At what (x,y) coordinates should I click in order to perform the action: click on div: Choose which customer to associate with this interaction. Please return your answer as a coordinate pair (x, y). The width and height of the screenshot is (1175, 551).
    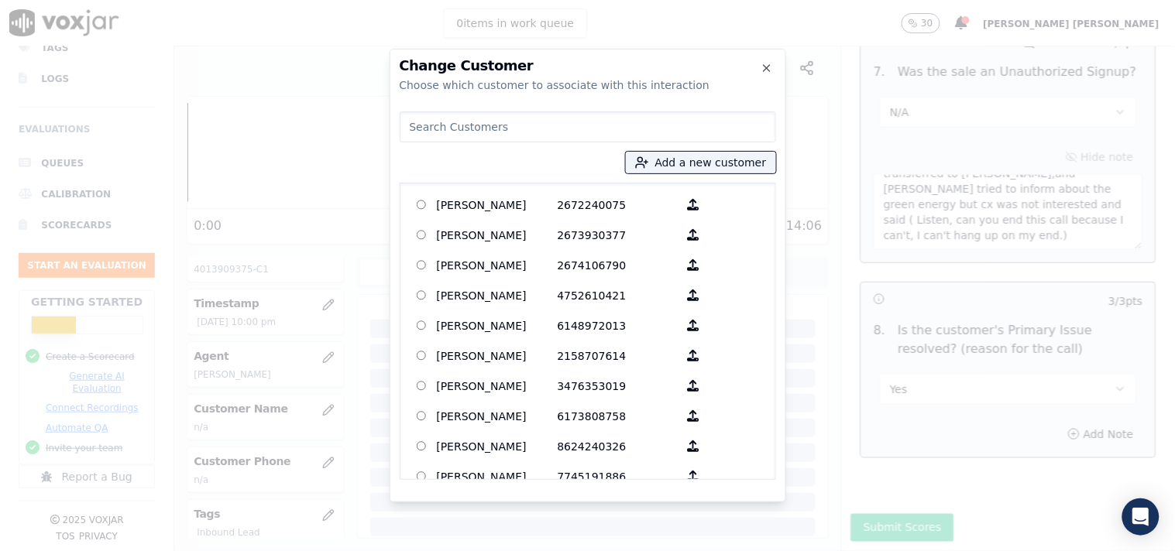
    Looking at the image, I should click on (588, 85).